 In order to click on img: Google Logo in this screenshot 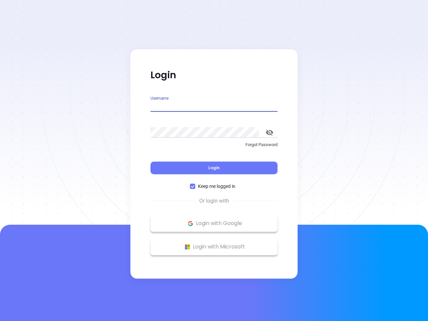, I will do `click(190, 223)`.